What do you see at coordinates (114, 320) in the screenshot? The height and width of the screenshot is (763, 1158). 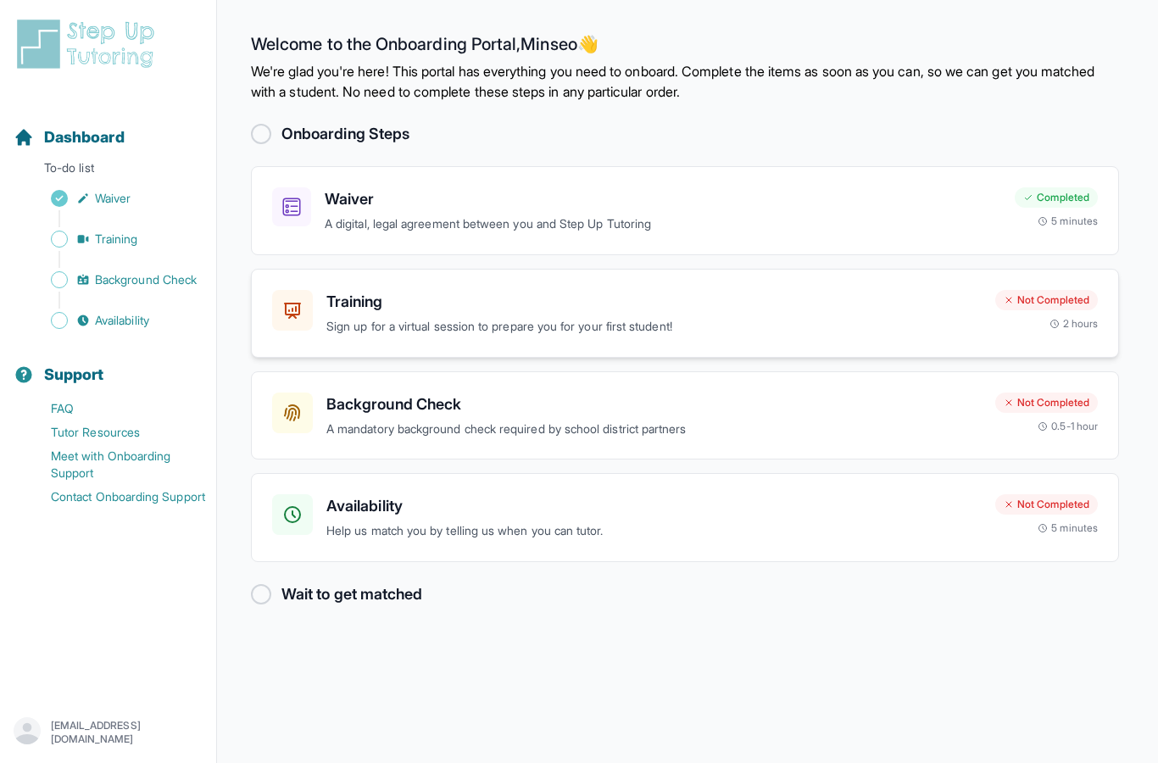 I see `a: Availability` at bounding box center [114, 320].